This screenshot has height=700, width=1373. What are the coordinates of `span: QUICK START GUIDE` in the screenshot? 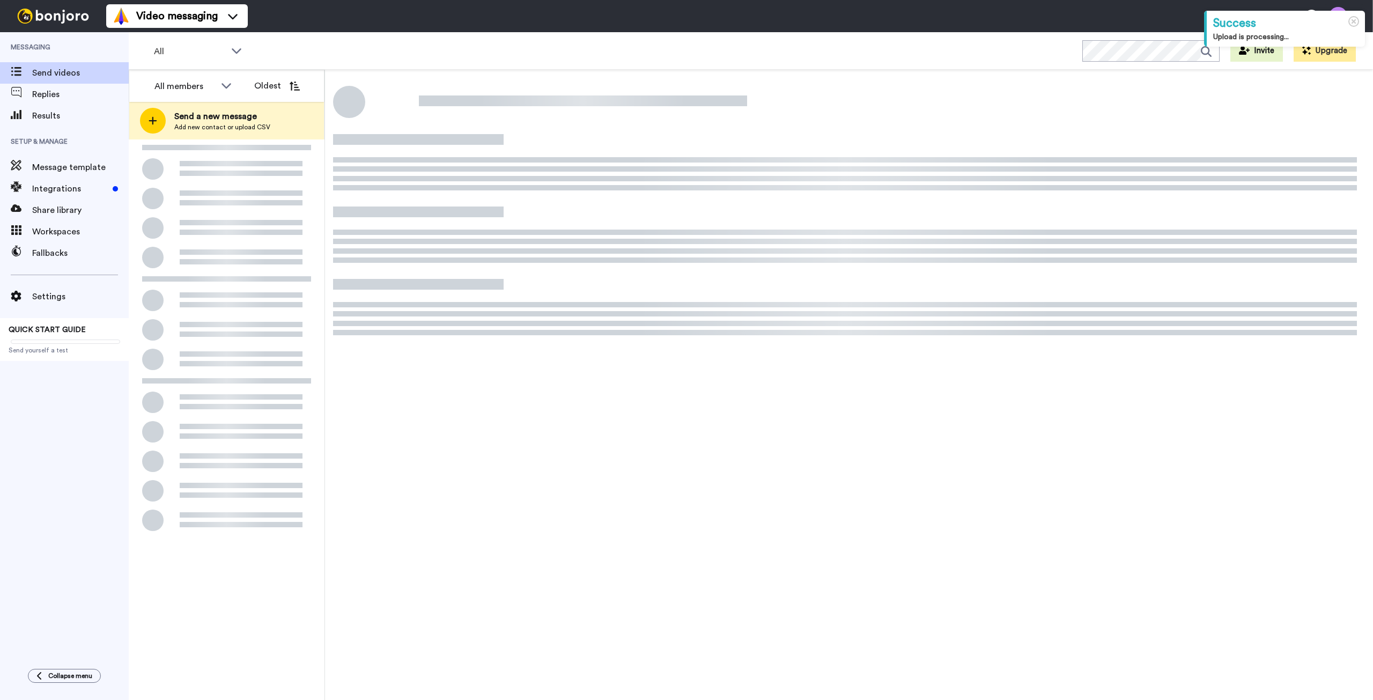 It's located at (47, 330).